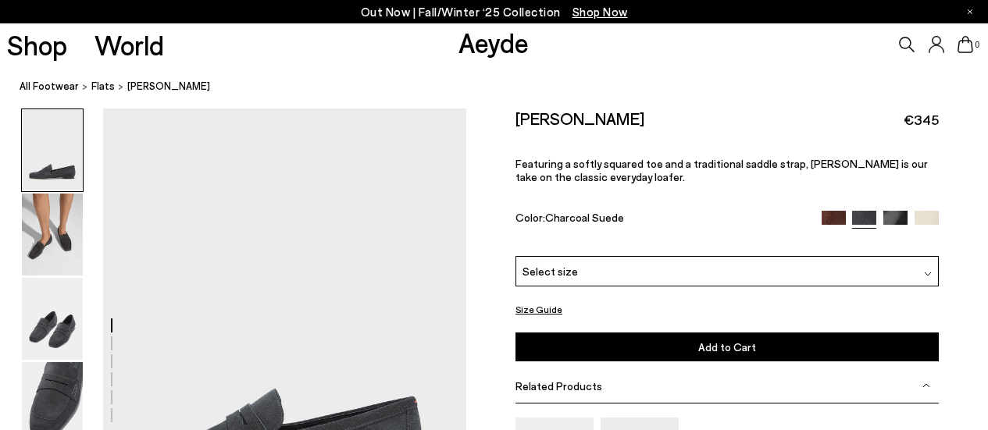 The image size is (988, 430). Describe the element at coordinates (600, 12) in the screenshot. I see `span: Navigate to /collections/new-in` at that location.